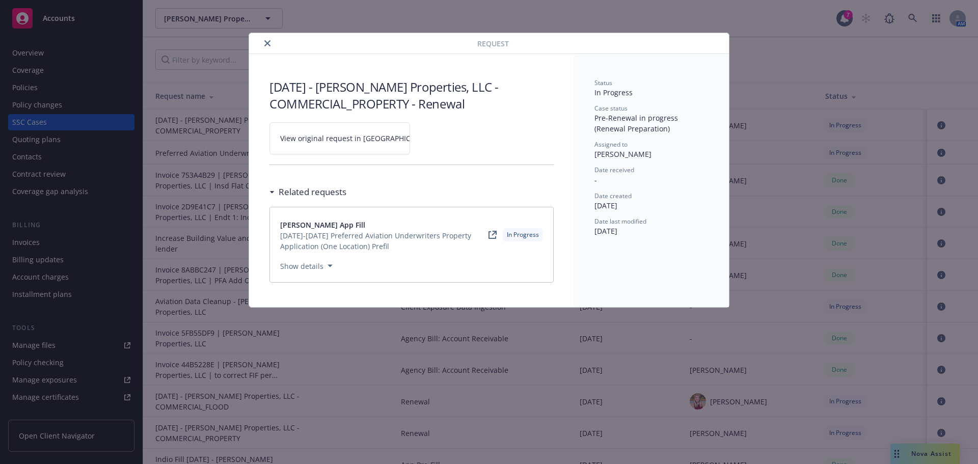  Describe the element at coordinates (613, 196) in the screenshot. I see `span: Date created` at that location.